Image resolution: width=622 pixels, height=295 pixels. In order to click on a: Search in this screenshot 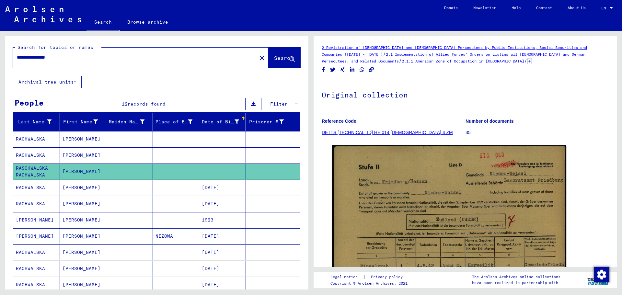, I will do `click(103, 23)`.